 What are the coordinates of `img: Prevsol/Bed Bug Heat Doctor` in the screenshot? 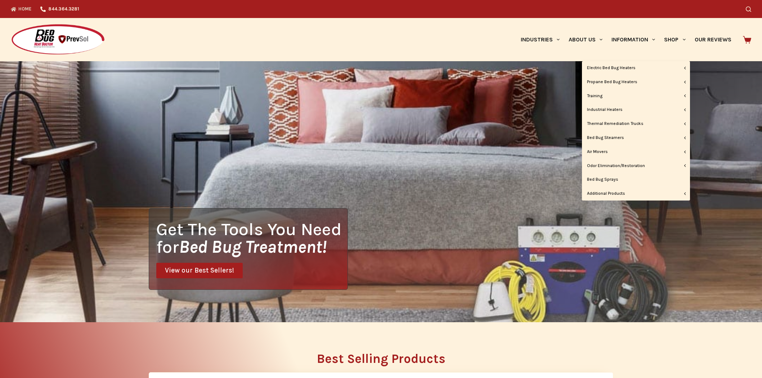 It's located at (58, 40).